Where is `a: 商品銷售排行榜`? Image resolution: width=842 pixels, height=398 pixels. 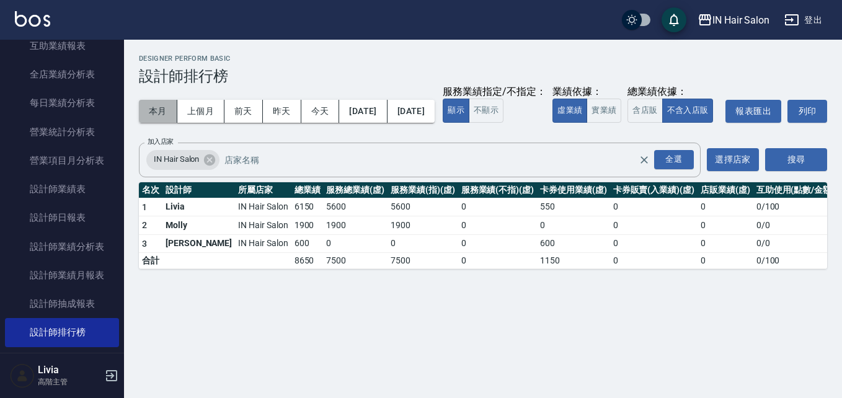 a: 商品銷售排行榜 is located at coordinates (62, 362).